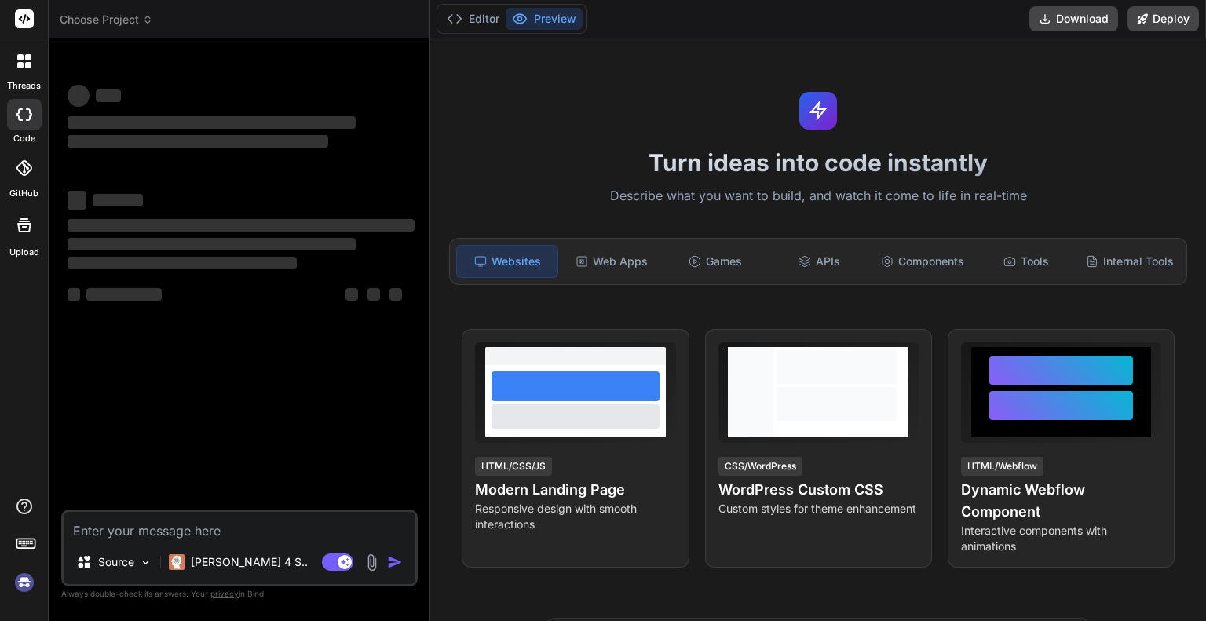 The height and width of the screenshot is (621, 1206). Describe the element at coordinates (544, 19) in the screenshot. I see `button: Preview` at that location.